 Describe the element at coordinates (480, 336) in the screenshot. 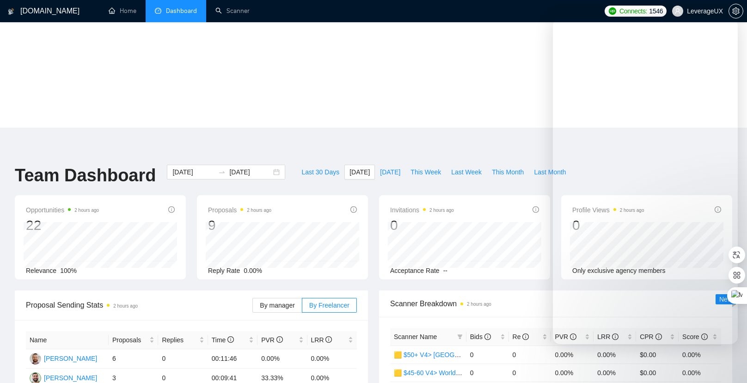

I see `span: Bids` at that location.